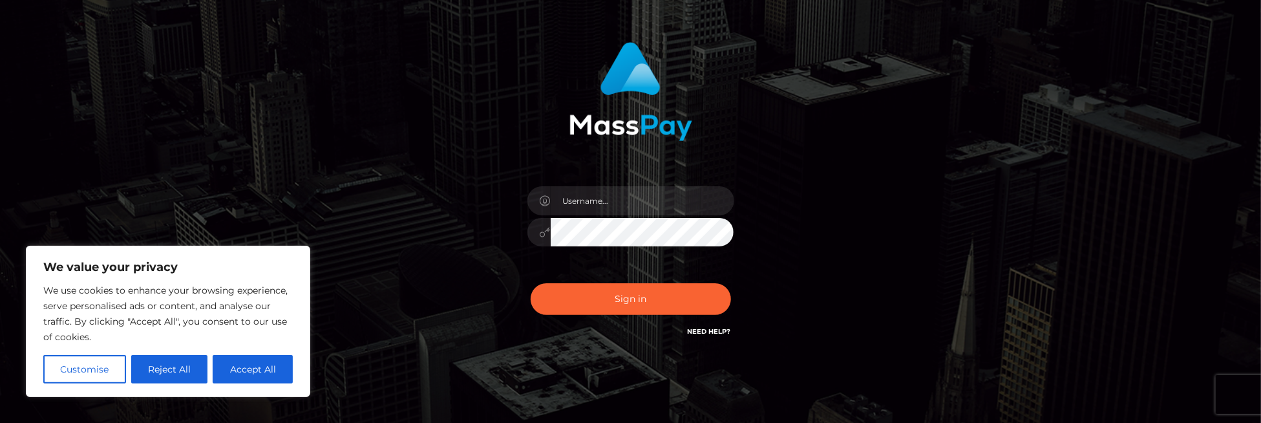 The image size is (1261, 423). What do you see at coordinates (631, 299) in the screenshot?
I see `button: Sign in` at bounding box center [631, 299].